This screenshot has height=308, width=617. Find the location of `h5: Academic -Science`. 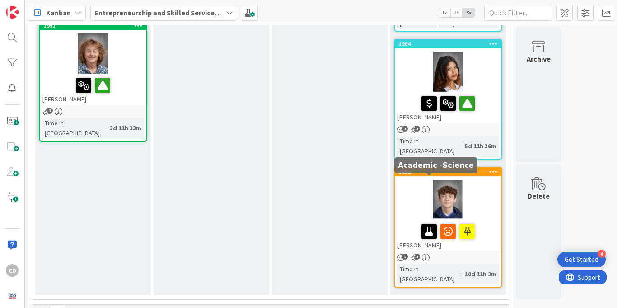

h5: Academic -Science is located at coordinates (436, 165).